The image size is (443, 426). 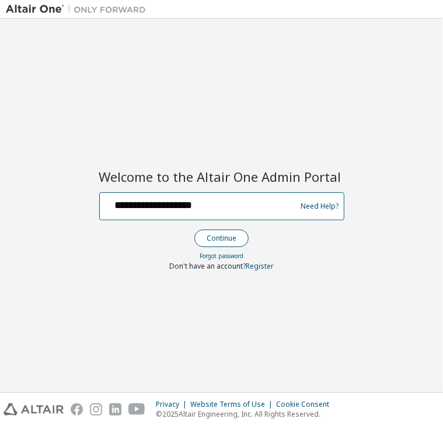 I want to click on img: linkedin.svg, so click(x=115, y=409).